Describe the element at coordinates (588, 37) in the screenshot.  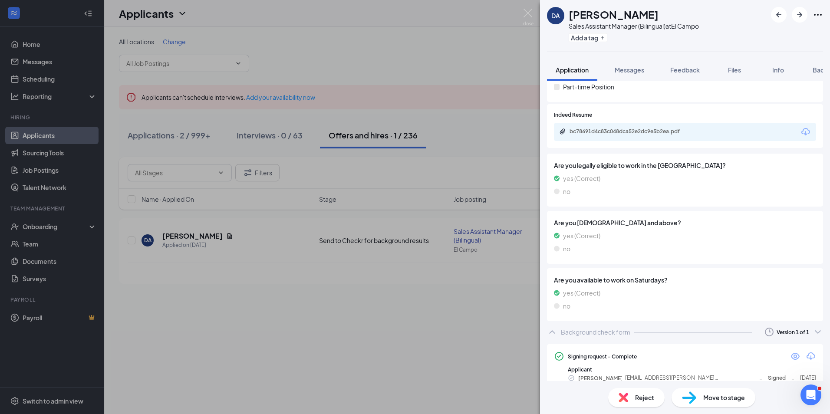
I see `button: PlusAdd a tag` at that location.